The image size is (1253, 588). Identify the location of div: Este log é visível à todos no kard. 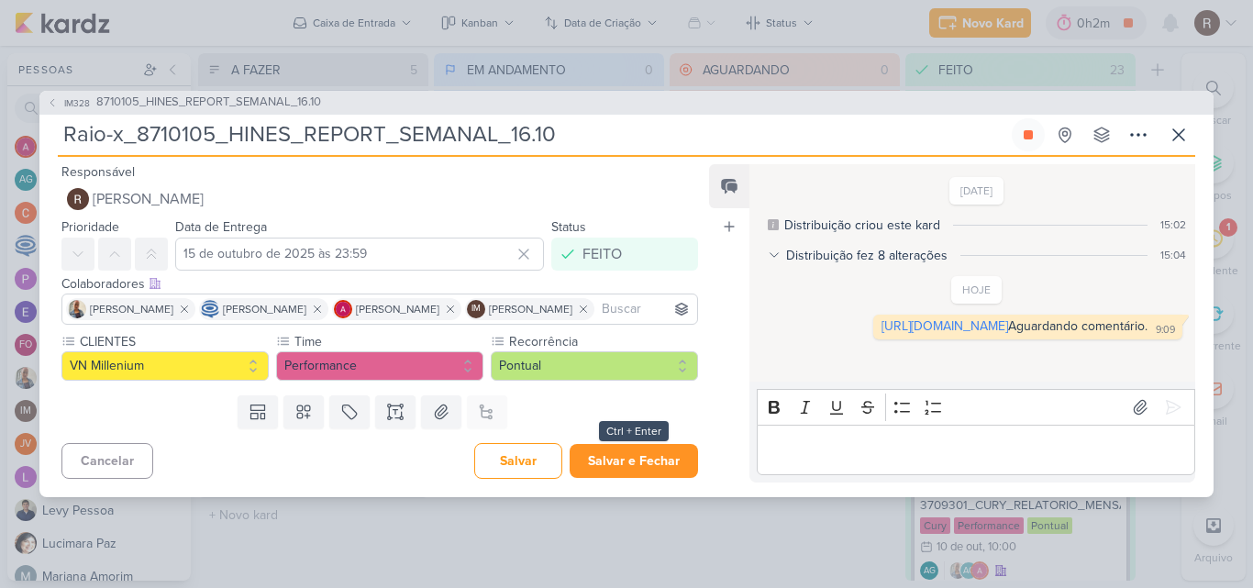
(773, 225).